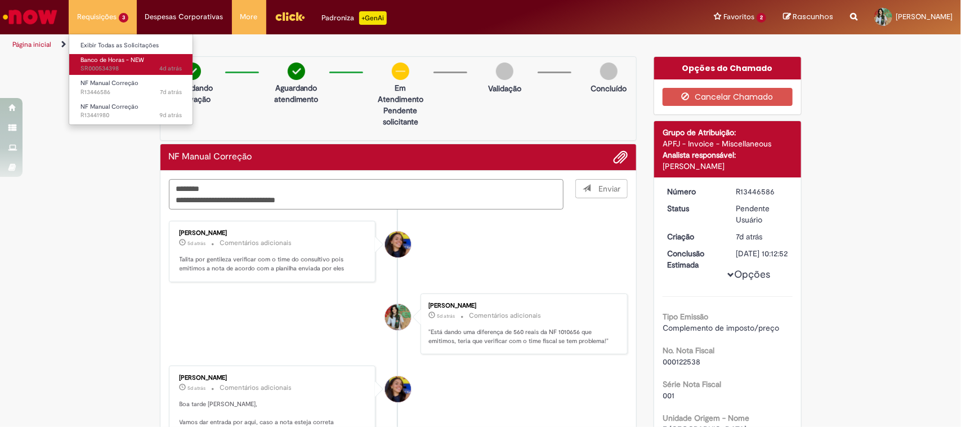 This screenshot has width=961, height=427. What do you see at coordinates (762, 191) in the screenshot?
I see `div: R13446586` at bounding box center [762, 191].